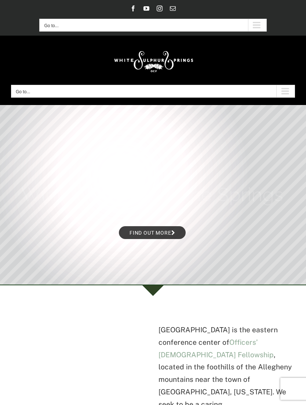 This screenshot has height=405, width=306. Describe the element at coordinates (153, 60) in the screenshot. I see `img: White Sulphur Springs Logo` at that location.